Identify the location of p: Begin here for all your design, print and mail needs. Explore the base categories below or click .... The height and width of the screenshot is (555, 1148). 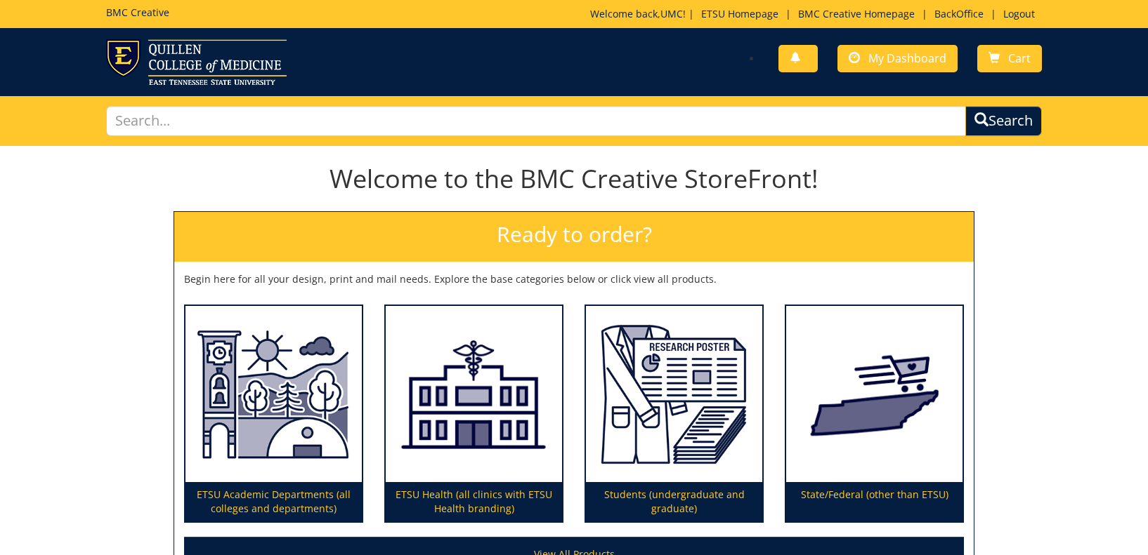
(574, 280).